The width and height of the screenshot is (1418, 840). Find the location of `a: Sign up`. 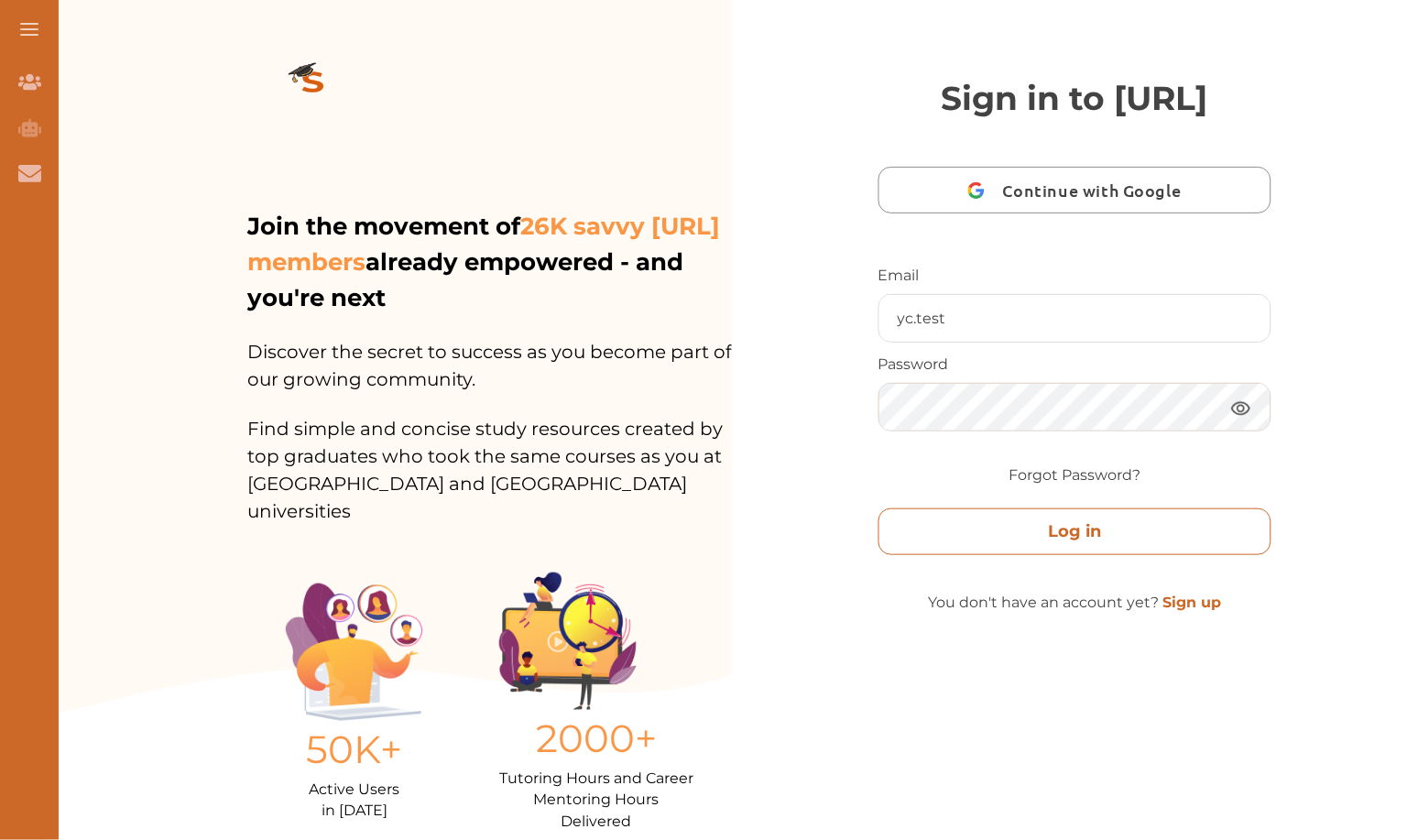

a: Sign up is located at coordinates (1192, 602).